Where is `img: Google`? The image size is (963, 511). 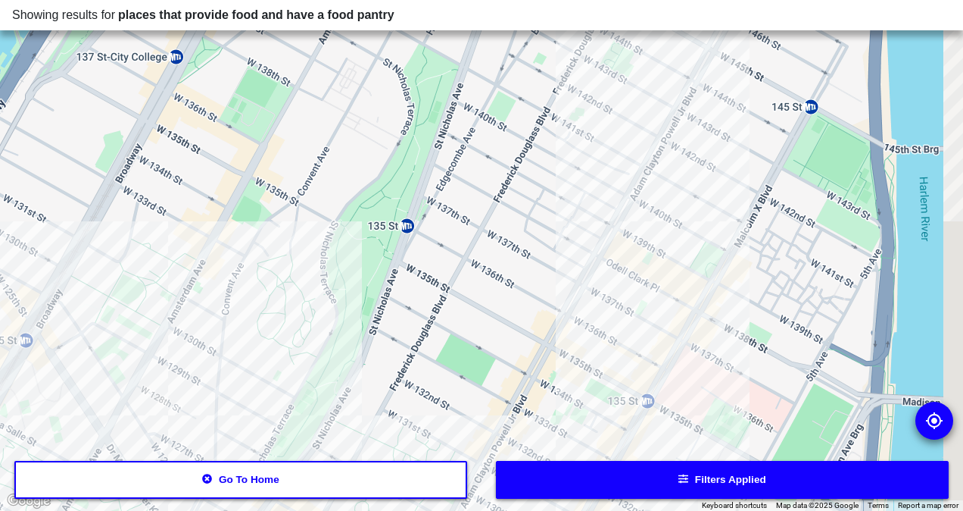 img: Google is located at coordinates (29, 501).